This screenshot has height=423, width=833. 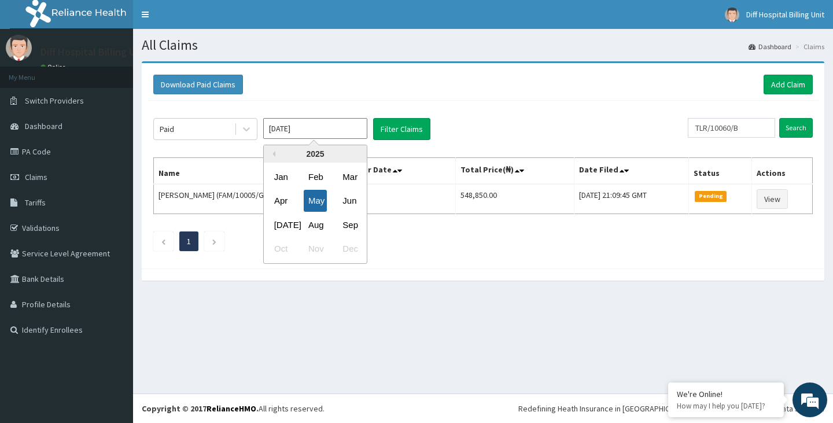 What do you see at coordinates (315, 128) in the screenshot?
I see `input: Select Month and Year` at bounding box center [315, 128].